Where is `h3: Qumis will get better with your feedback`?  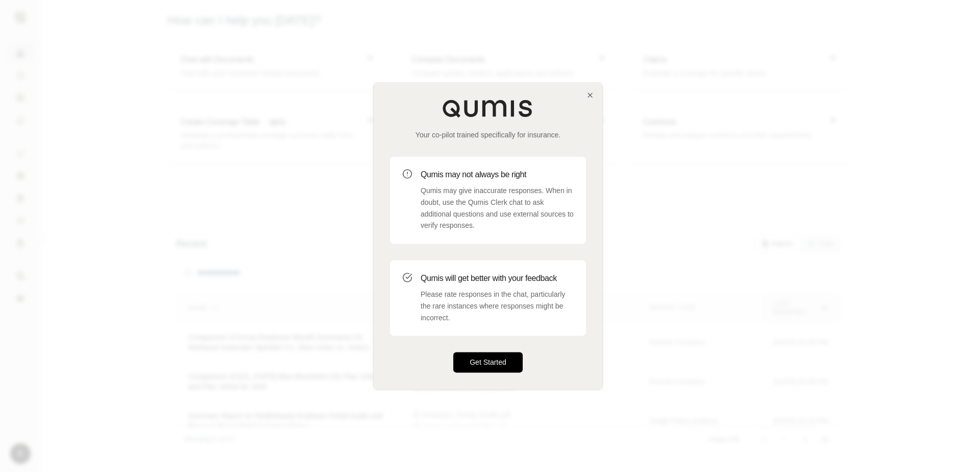 h3: Qumis will get better with your feedback is located at coordinates (497, 278).